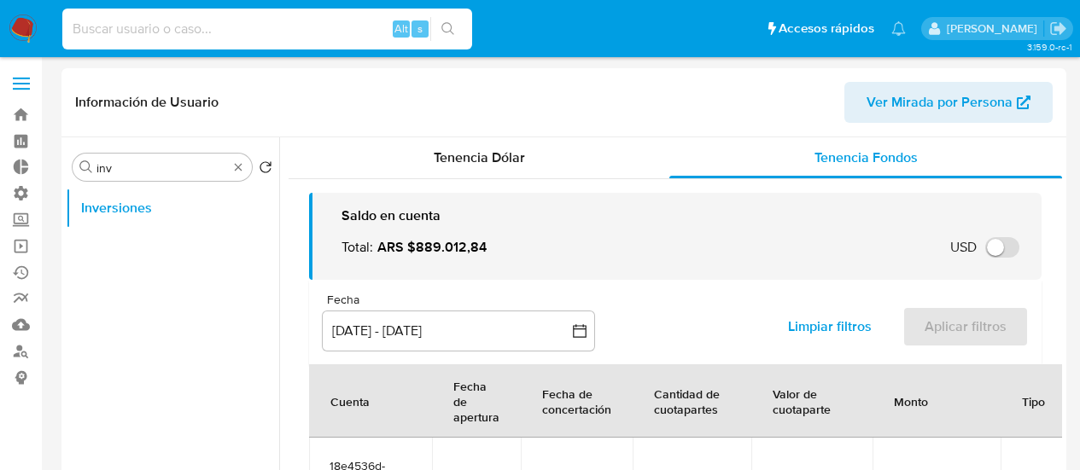 The image size is (1080, 470). I want to click on button: Volver al orden por defecto, so click(265, 170).